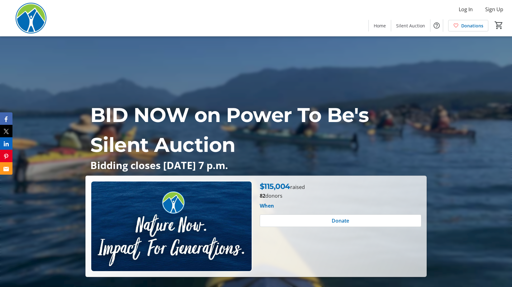 The image size is (512, 287). Describe the element at coordinates (340, 221) in the screenshot. I see `button: Donate` at that location.